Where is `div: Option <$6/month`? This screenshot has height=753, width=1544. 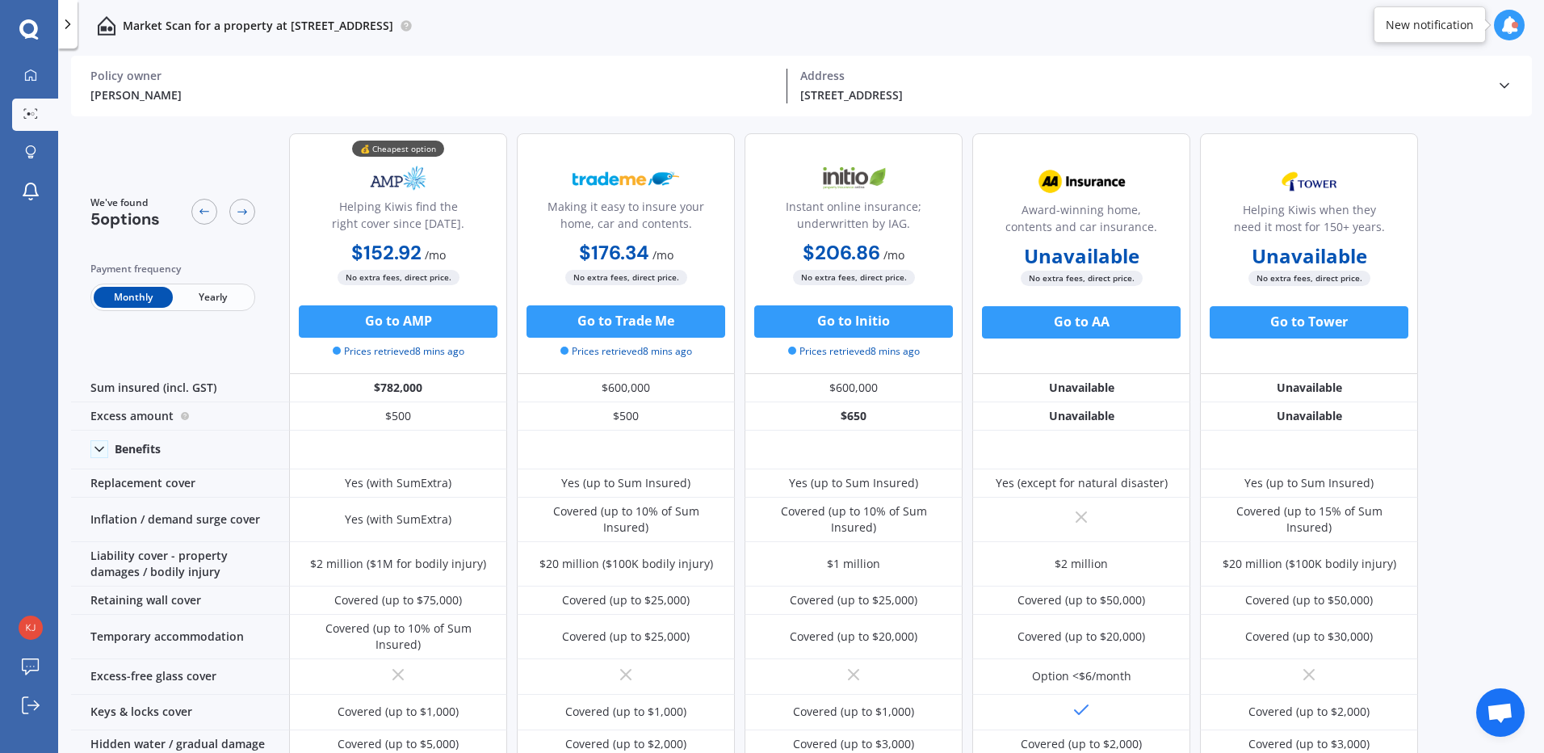
div: Option <$6/month is located at coordinates (1081, 676).